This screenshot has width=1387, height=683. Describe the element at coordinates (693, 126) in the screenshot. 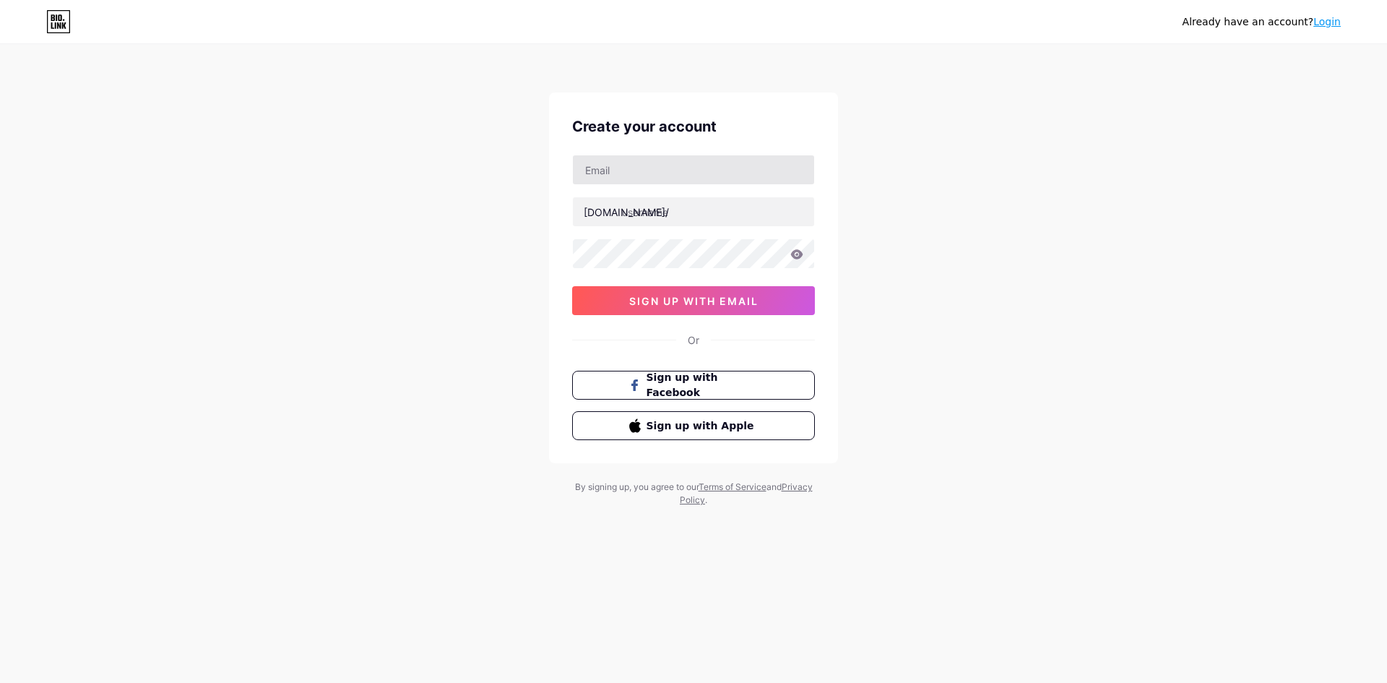

I see `div: Create your account` at that location.